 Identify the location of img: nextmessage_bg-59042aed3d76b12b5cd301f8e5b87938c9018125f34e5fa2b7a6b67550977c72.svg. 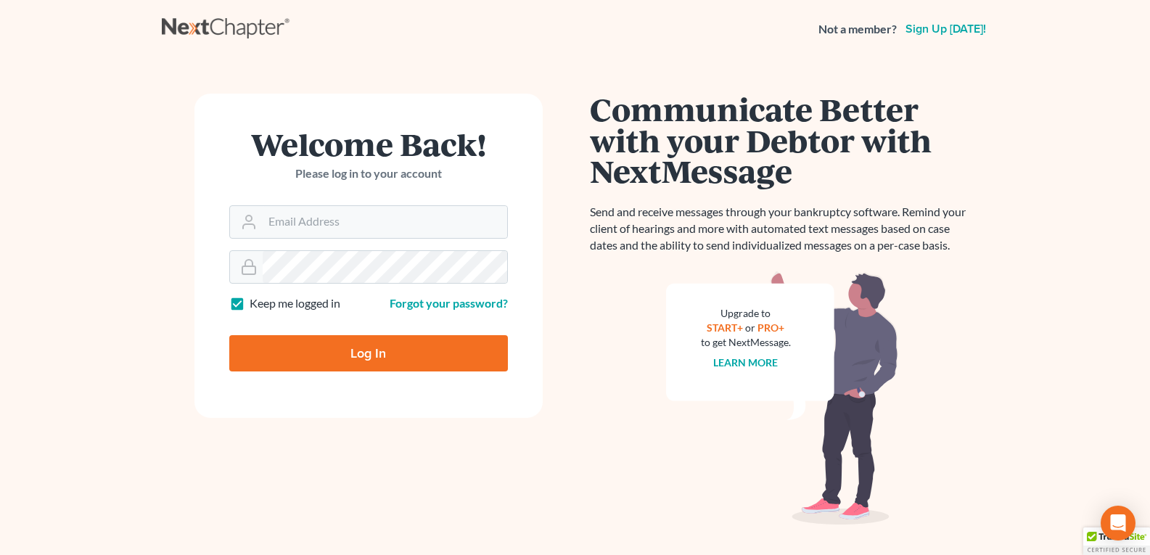
(782, 398).